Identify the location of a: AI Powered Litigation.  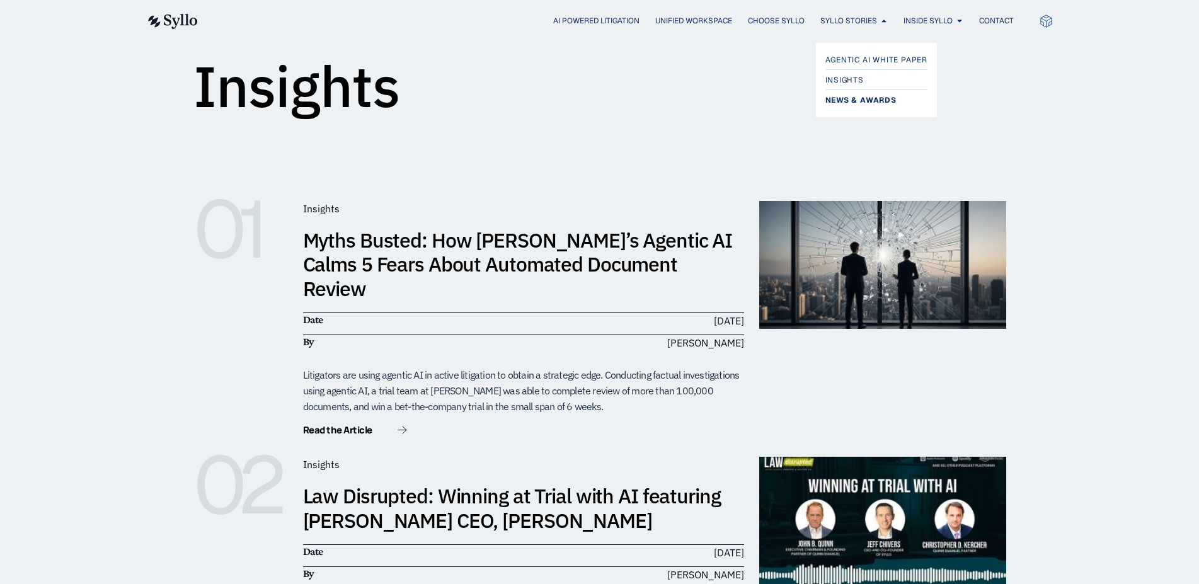
(596, 21).